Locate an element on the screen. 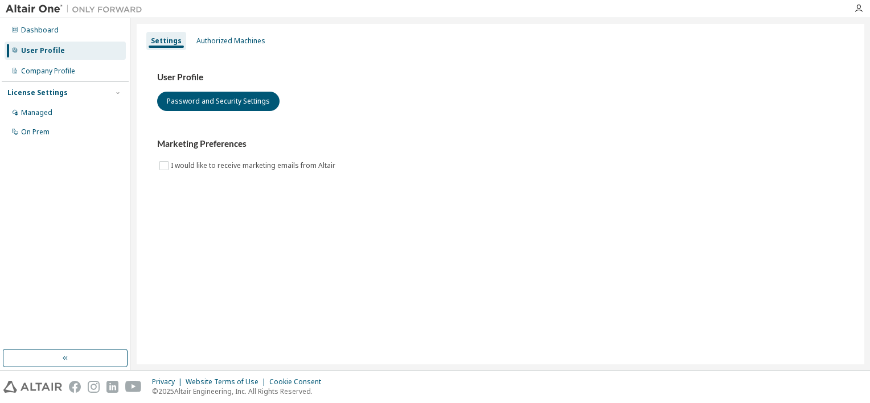  div: User Profile is located at coordinates (43, 51).